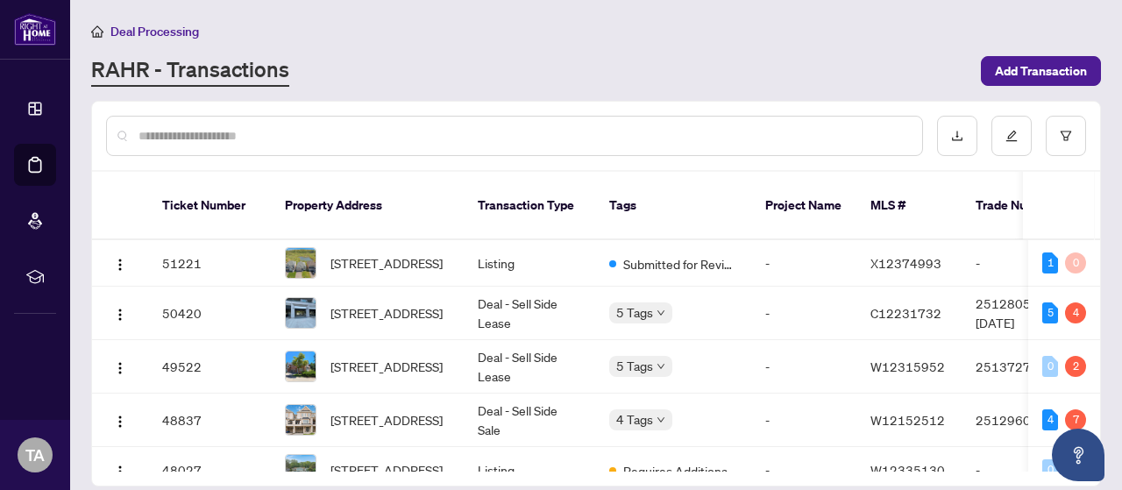 Image resolution: width=1122 pixels, height=490 pixels. I want to click on div: 1, so click(1050, 263).